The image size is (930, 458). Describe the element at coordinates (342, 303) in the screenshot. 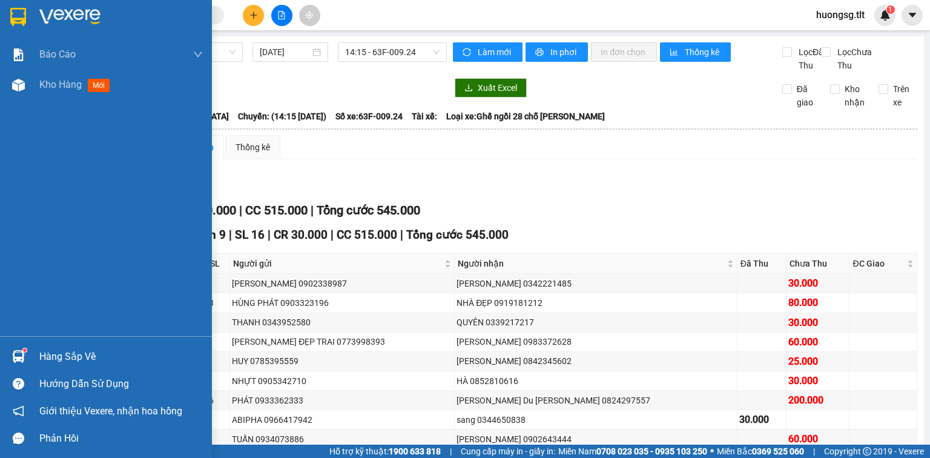

I see `div: HÙNG PHÁT 0903323196` at that location.